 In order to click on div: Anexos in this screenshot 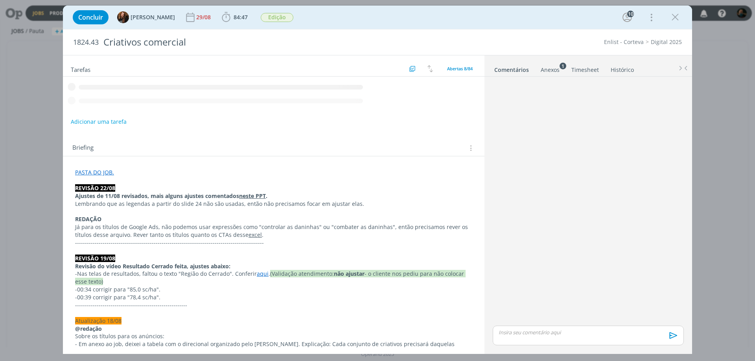, I will do `click(550, 70)`.